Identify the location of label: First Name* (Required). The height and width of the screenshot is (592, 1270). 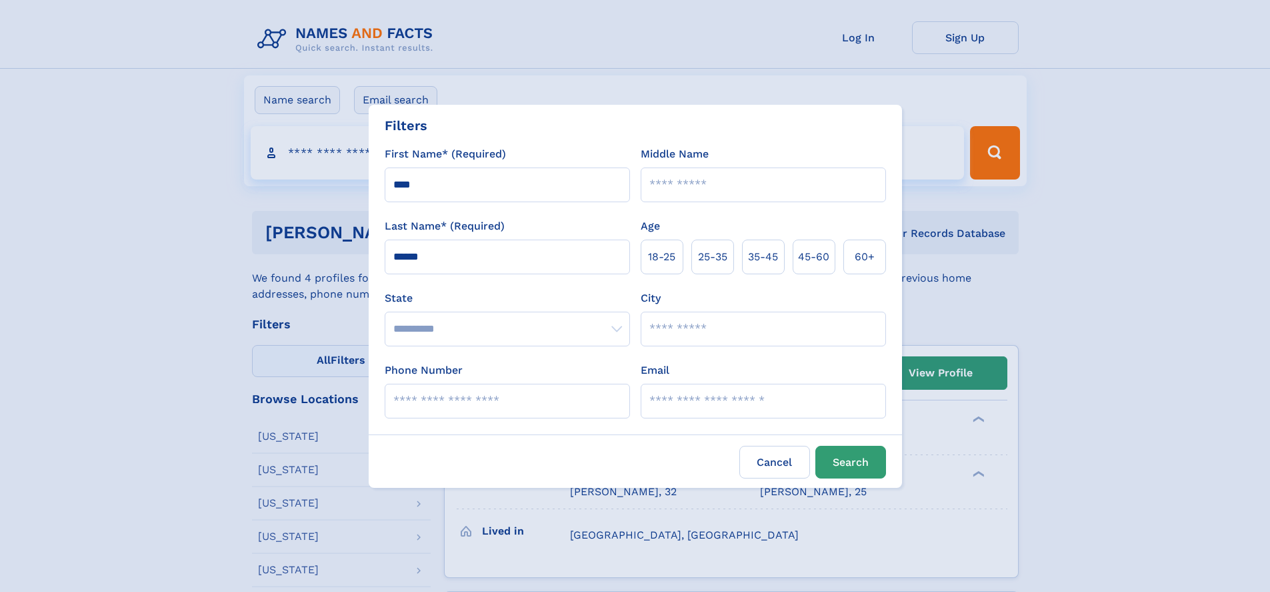
(445, 154).